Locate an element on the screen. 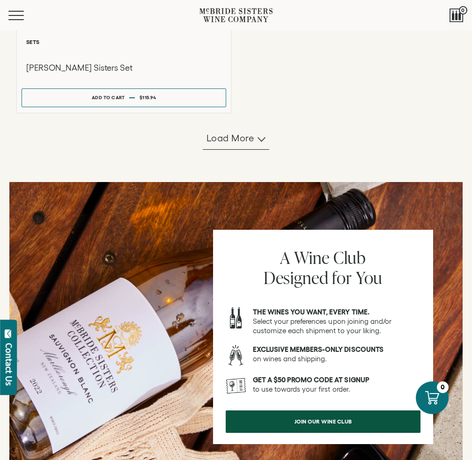 The height and width of the screenshot is (460, 472). a: join our wine club is located at coordinates (323, 422).